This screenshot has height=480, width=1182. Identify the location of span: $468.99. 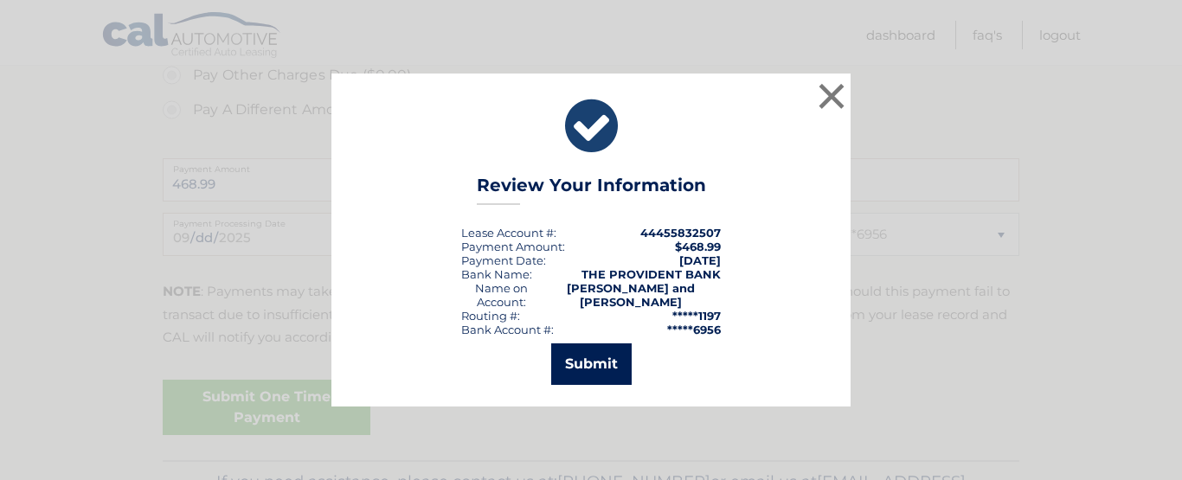
(697, 247).